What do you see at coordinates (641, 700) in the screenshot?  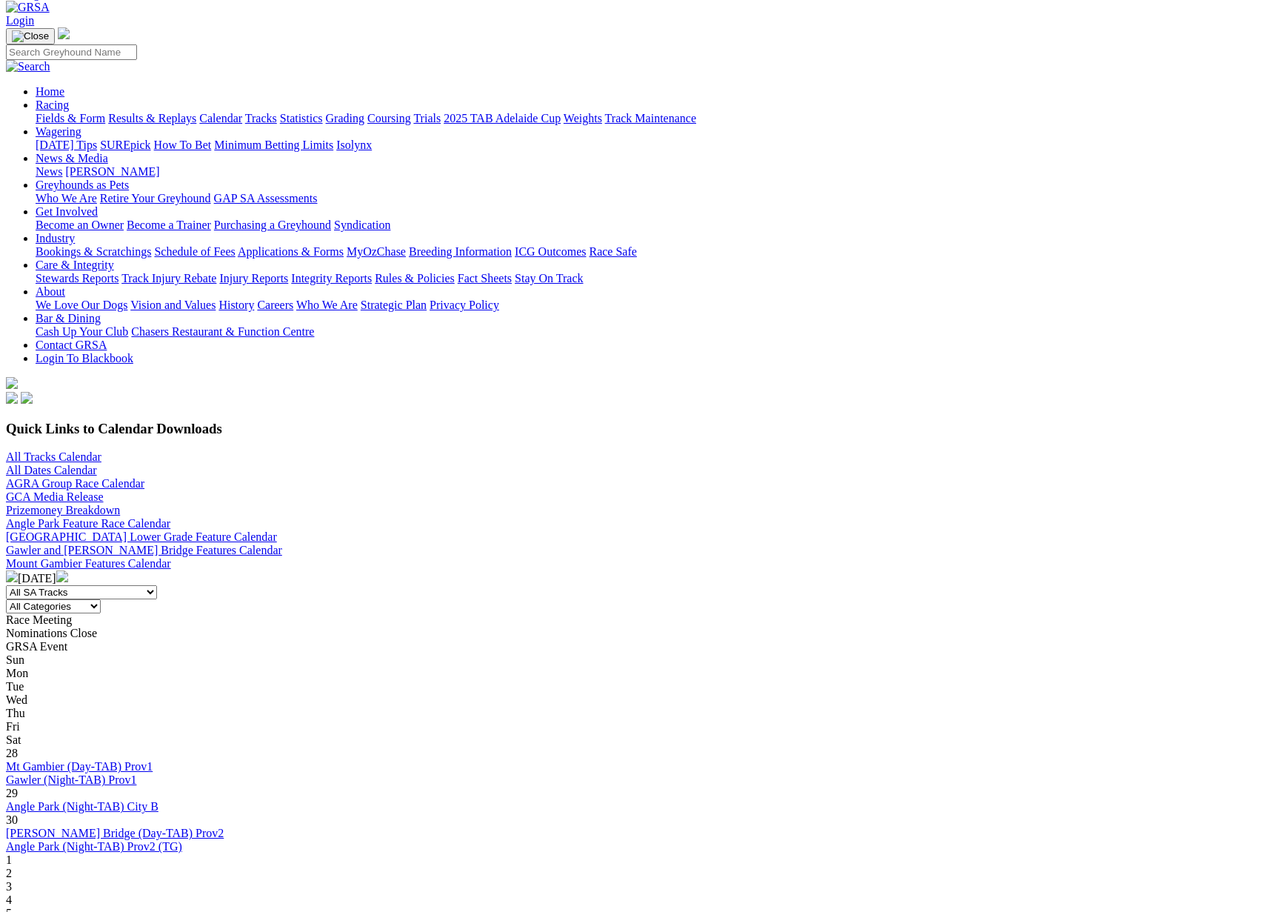 I see `div: Wed` at bounding box center [641, 700].